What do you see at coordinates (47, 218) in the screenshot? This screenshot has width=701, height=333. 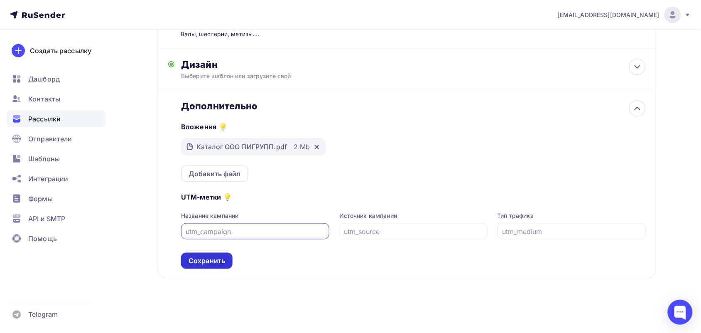 I see `span: API и SMTP` at bounding box center [47, 218].